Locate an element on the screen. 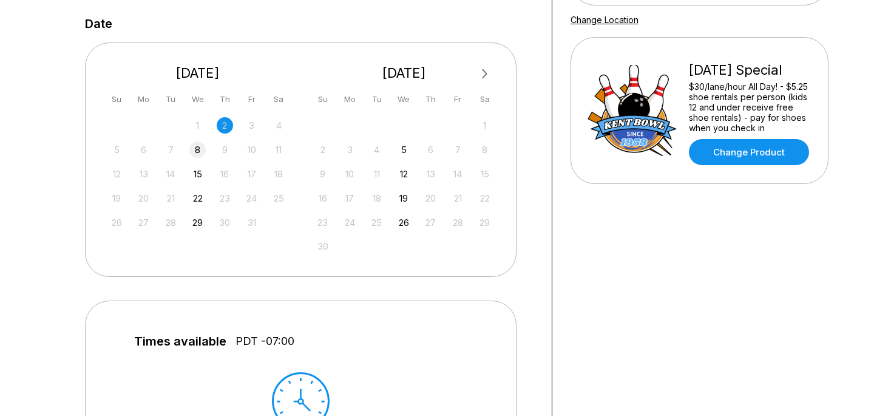  div: Not available Wednesday, October 1st, 2025 is located at coordinates (197, 125).